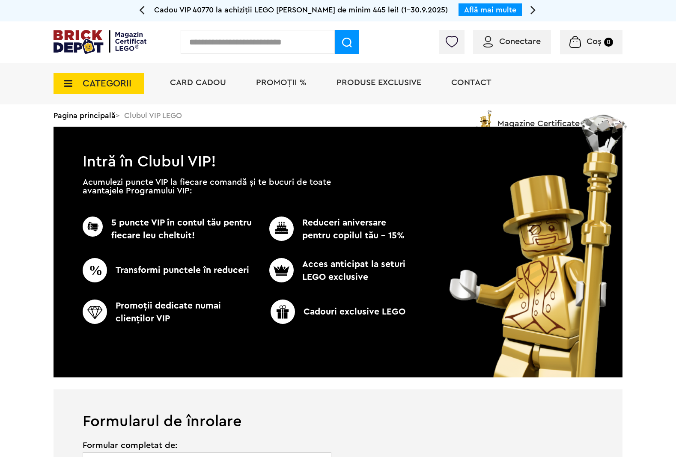 This screenshot has width=676, height=457. Describe the element at coordinates (520, 42) in the screenshot. I see `span: Conectare` at that location.